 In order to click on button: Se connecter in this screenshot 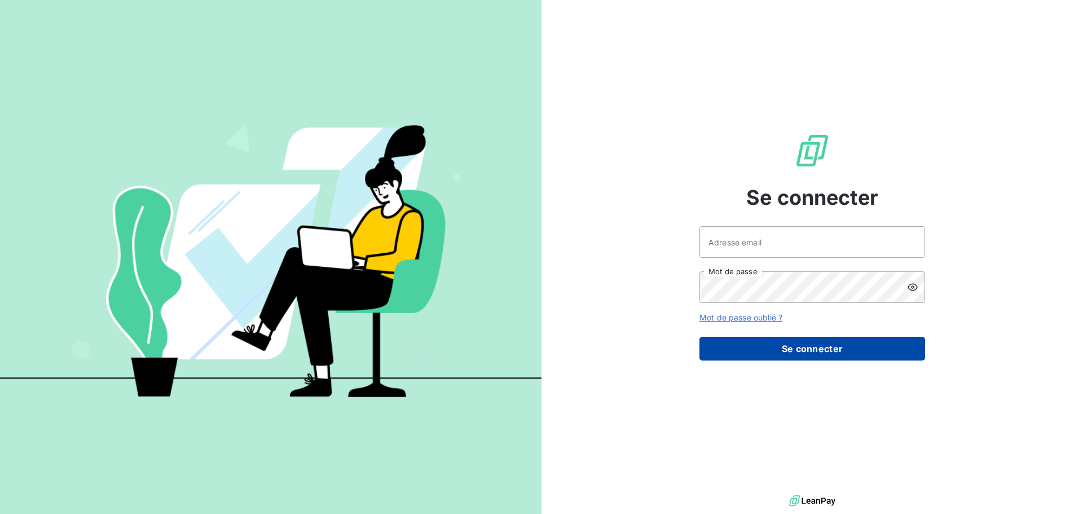, I will do `click(812, 349)`.